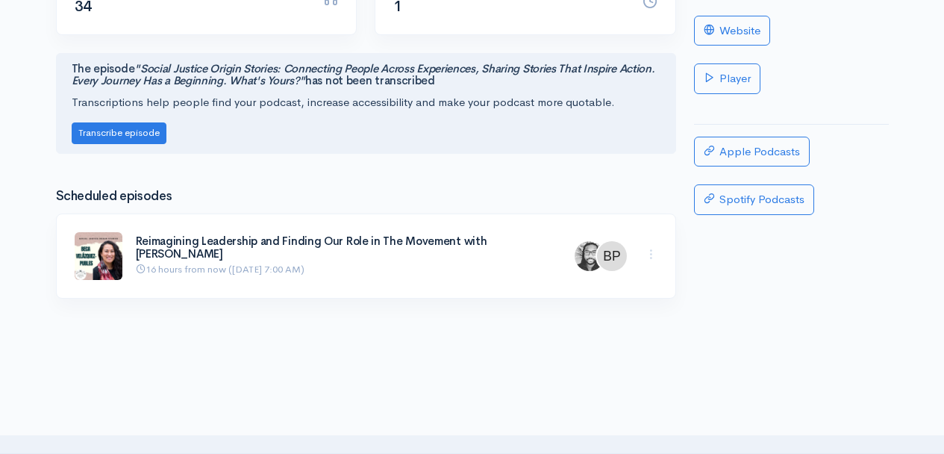  What do you see at coordinates (119, 133) in the screenshot?
I see `button: Transcribe episode` at bounding box center [119, 133].